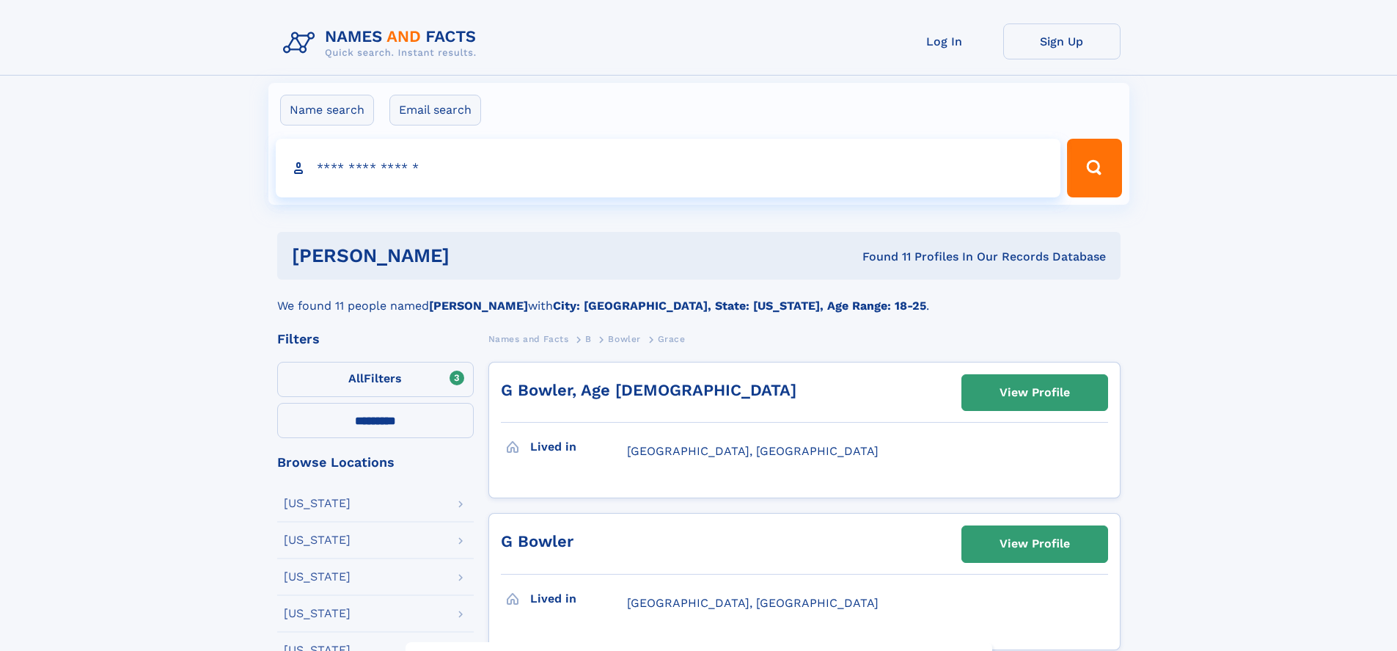 The width and height of the screenshot is (1397, 651). I want to click on label: Filters, so click(376, 379).